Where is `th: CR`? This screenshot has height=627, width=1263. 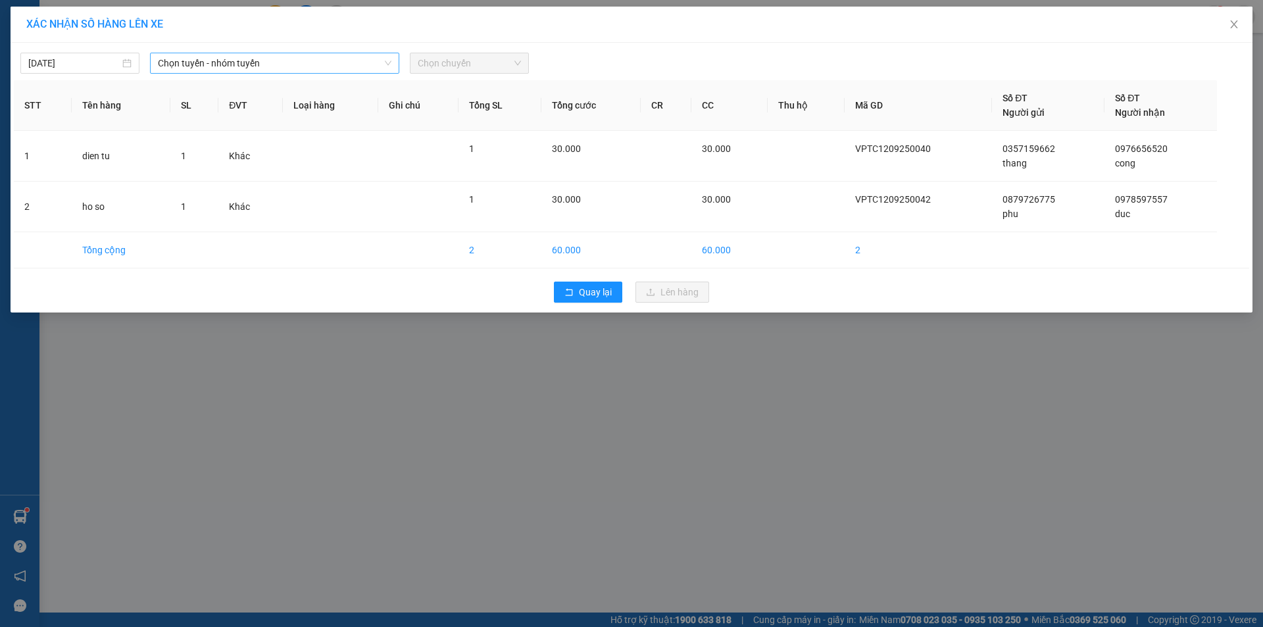 th: CR is located at coordinates (666, 105).